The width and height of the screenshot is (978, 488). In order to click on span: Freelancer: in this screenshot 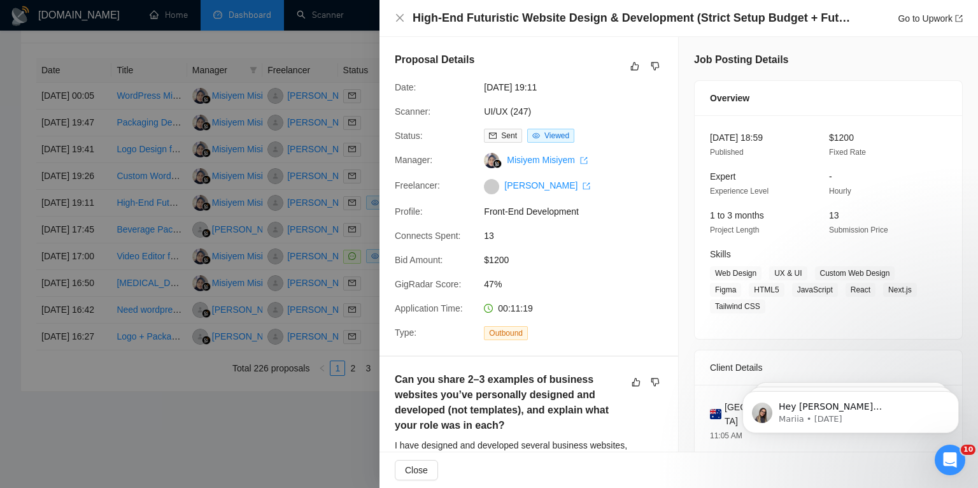, I will do `click(417, 185)`.